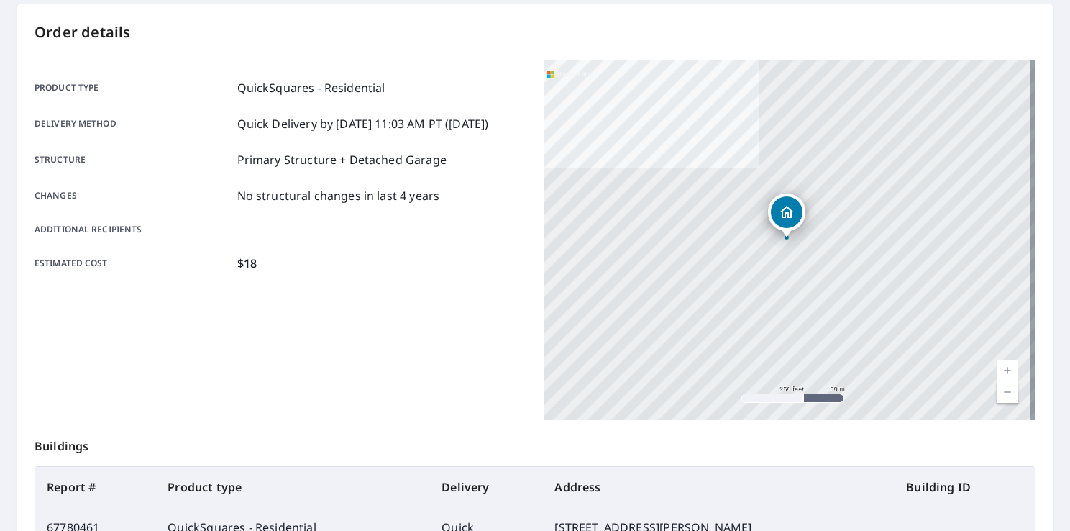 This screenshot has height=531, width=1070. Describe the element at coordinates (293, 487) in the screenshot. I see `th: Product type` at that location.